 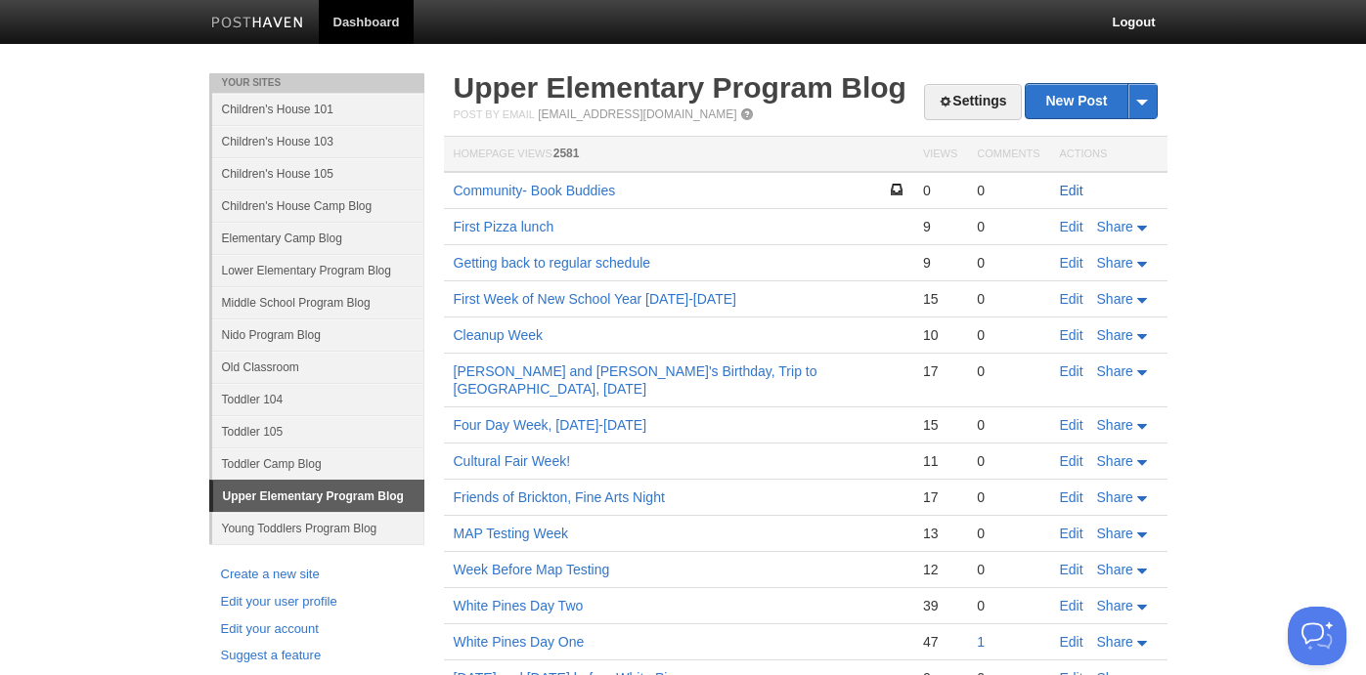 I want to click on a: Old Classroom, so click(x=318, y=367).